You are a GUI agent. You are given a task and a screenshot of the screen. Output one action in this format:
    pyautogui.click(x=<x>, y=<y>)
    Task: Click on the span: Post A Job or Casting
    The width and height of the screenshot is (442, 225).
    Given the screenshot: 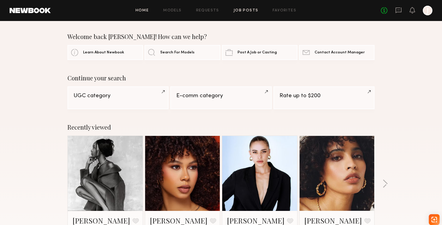 What is the action you would take?
    pyautogui.click(x=257, y=53)
    